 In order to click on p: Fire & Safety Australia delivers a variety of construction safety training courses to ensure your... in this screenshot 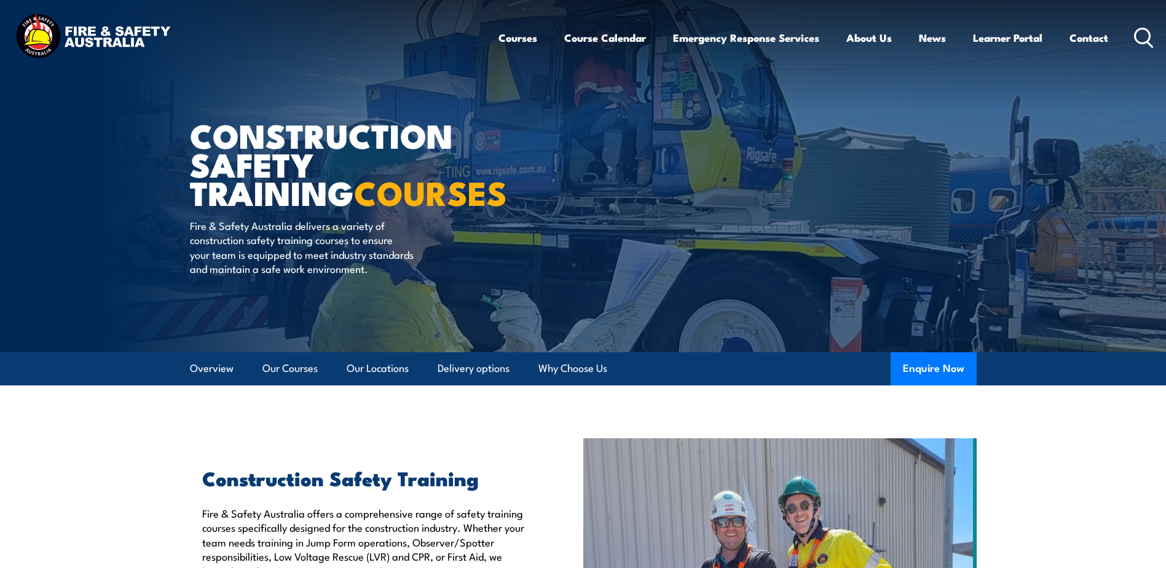, I will do `click(302, 247)`.